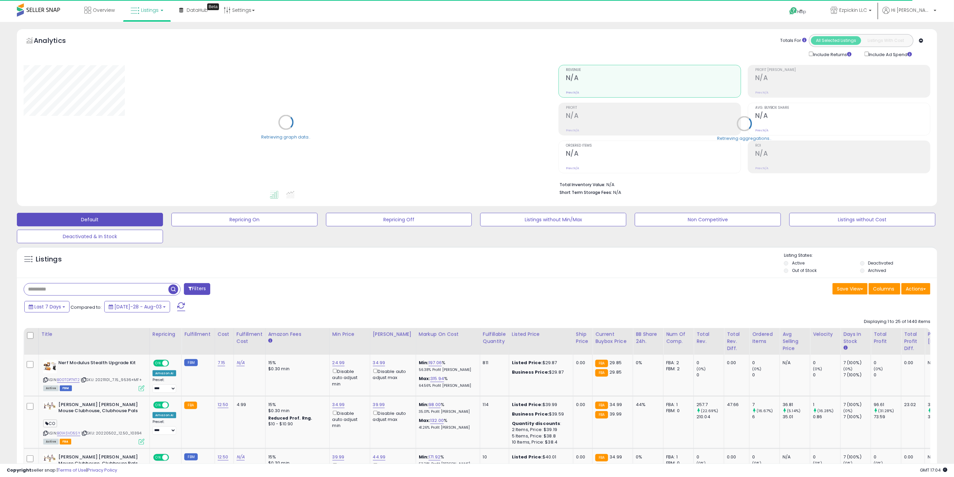 The width and height of the screenshot is (954, 477). Describe the element at coordinates (766, 404) in the screenshot. I see `div: 7` at that location.